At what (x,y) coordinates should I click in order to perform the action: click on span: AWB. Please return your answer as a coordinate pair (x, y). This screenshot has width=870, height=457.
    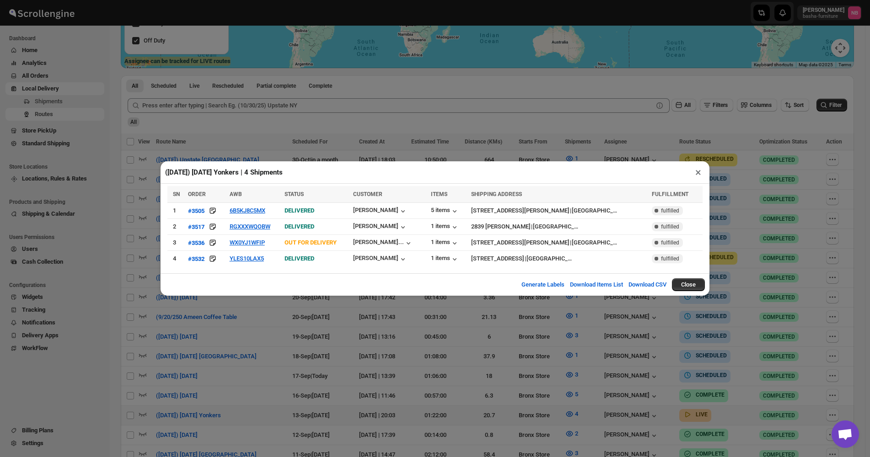
    Looking at the image, I should click on (235, 194).